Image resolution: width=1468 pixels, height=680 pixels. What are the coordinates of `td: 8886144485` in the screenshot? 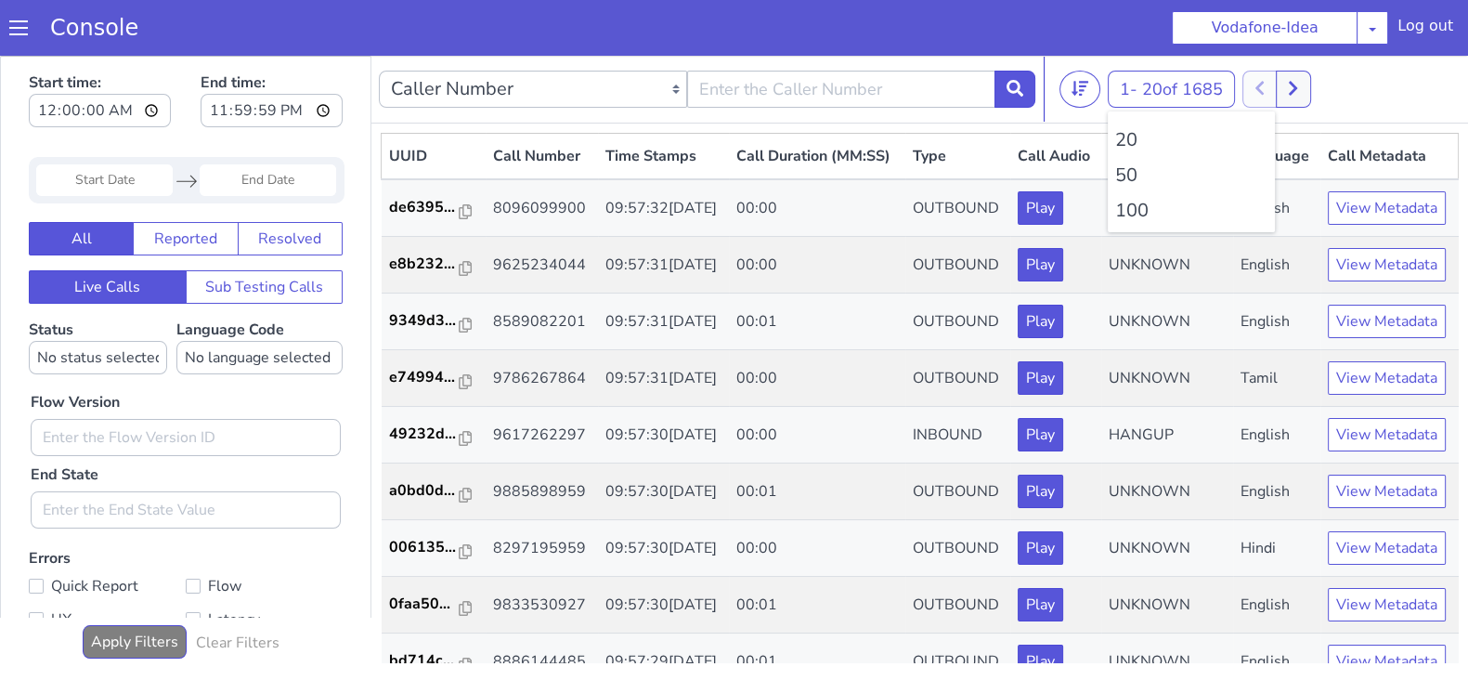 It's located at (541, 605).